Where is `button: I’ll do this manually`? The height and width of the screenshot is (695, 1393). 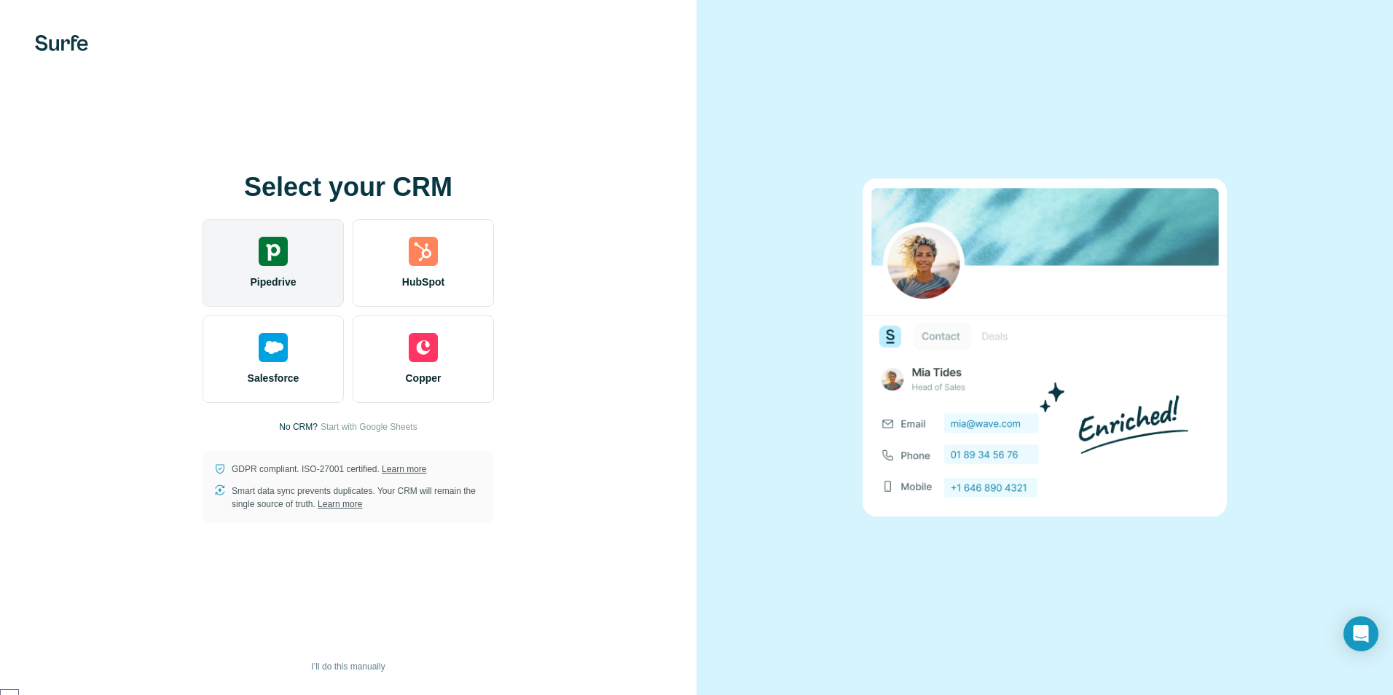 button: I’ll do this manually is located at coordinates (347, 667).